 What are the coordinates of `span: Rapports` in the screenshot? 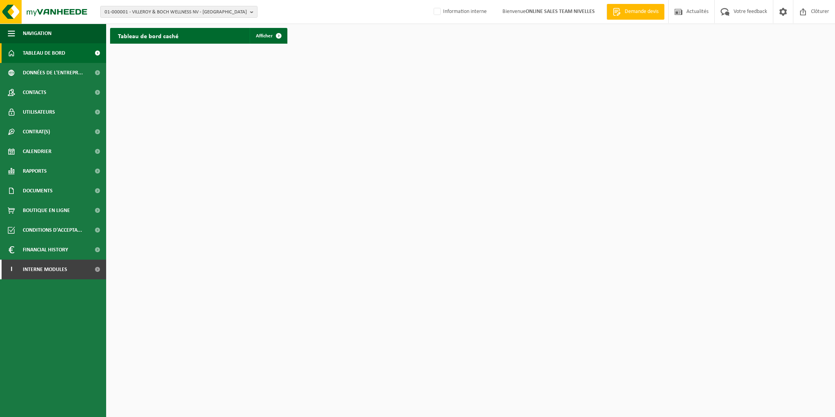 It's located at (35, 171).